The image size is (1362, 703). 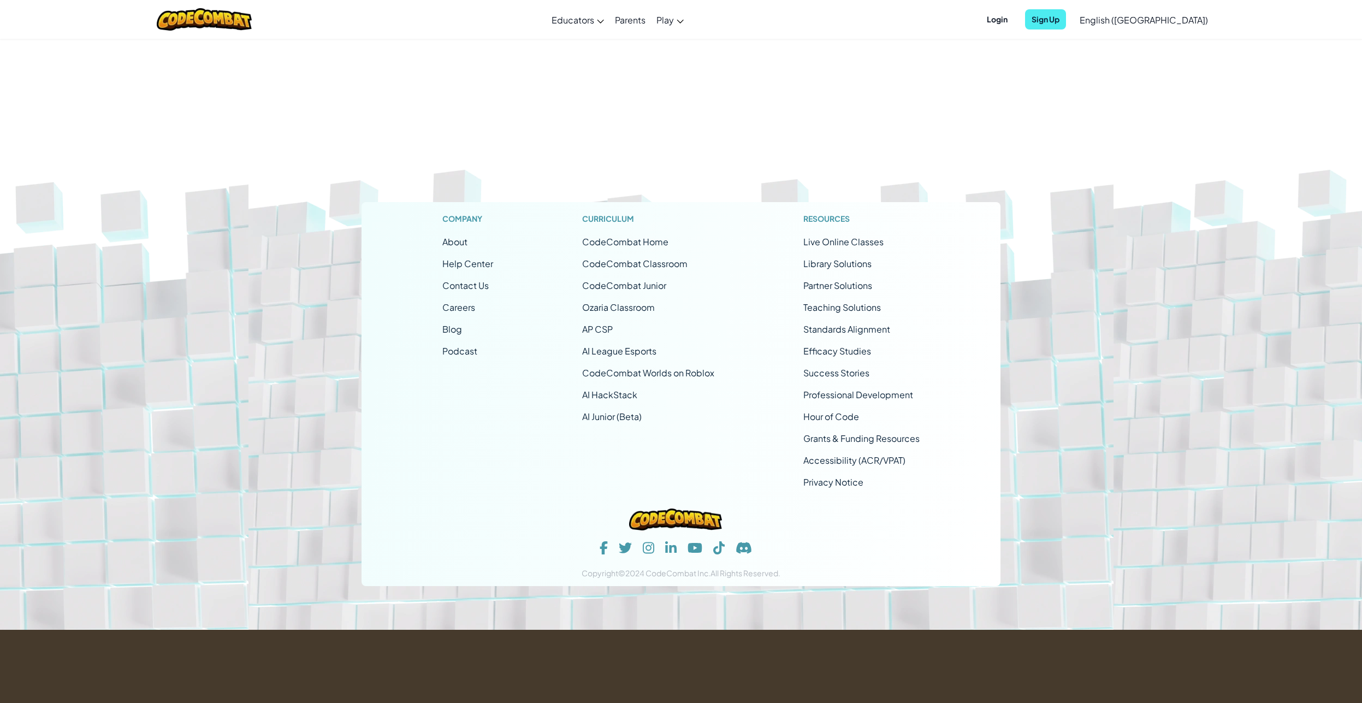 What do you see at coordinates (836, 372) in the screenshot?
I see `a: Success Stories` at bounding box center [836, 372].